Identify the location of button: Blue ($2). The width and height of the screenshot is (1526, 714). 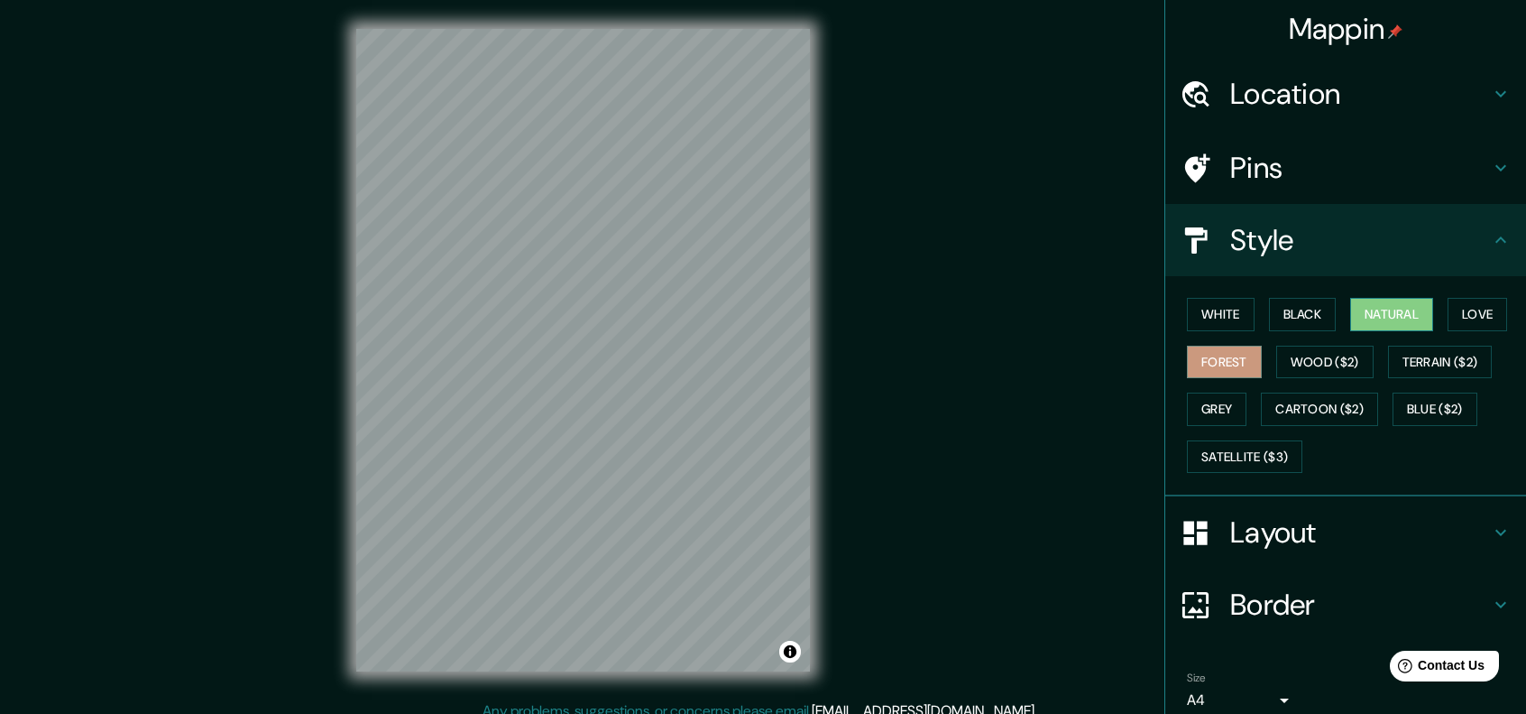
(1435, 409).